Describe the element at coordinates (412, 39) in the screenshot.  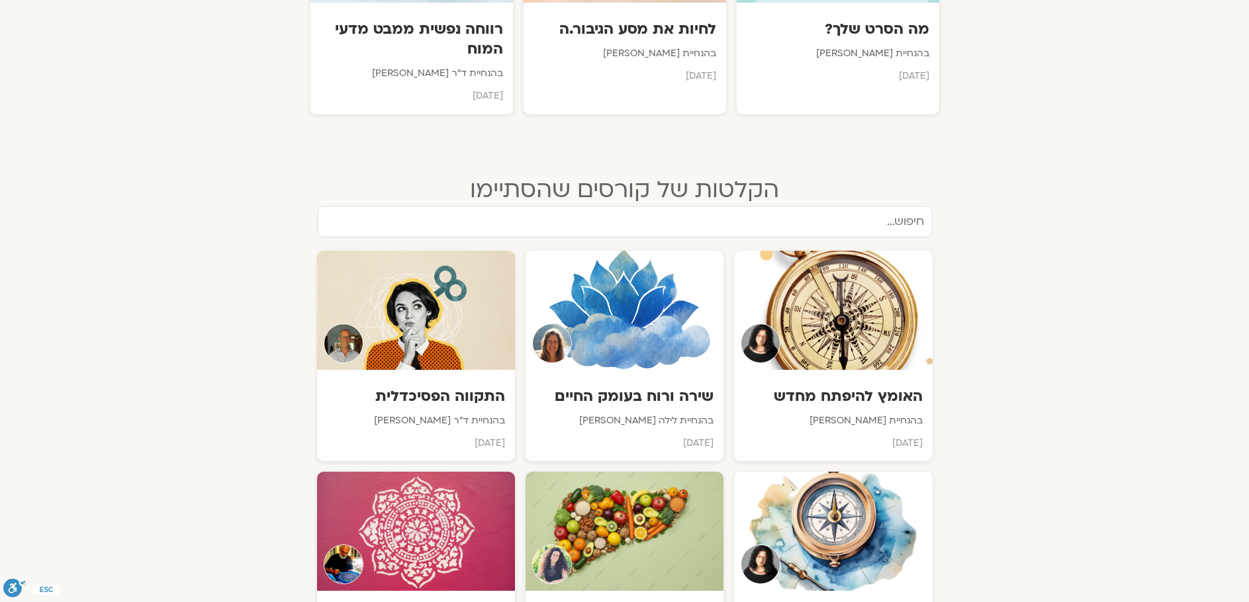
I see `h3: רווחה נפשית ממבט מדעי המוח` at that location.